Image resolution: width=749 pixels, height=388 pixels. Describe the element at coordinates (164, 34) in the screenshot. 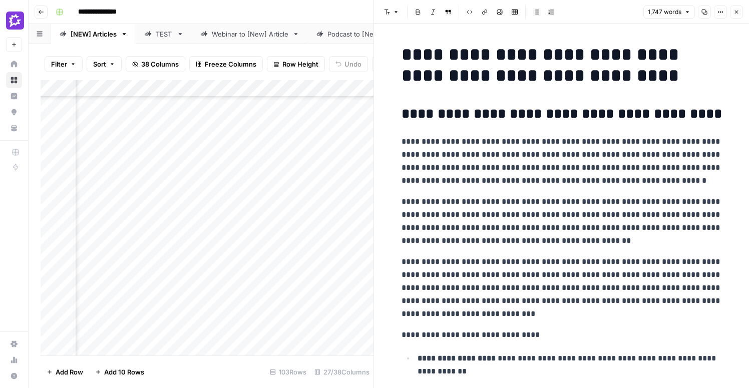

I see `div: TEST` at that location.